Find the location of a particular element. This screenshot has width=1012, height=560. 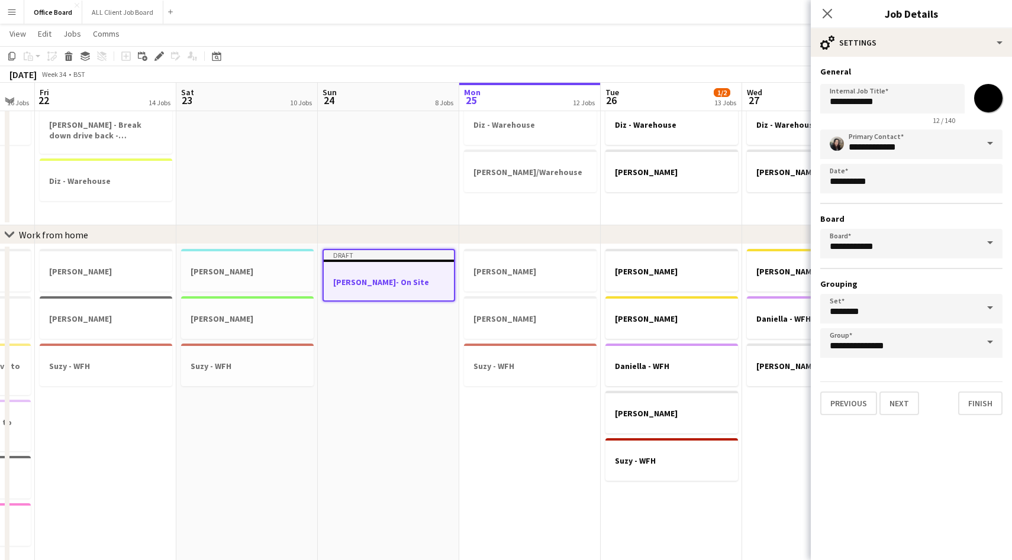

span: Edit is located at coordinates (44, 34).